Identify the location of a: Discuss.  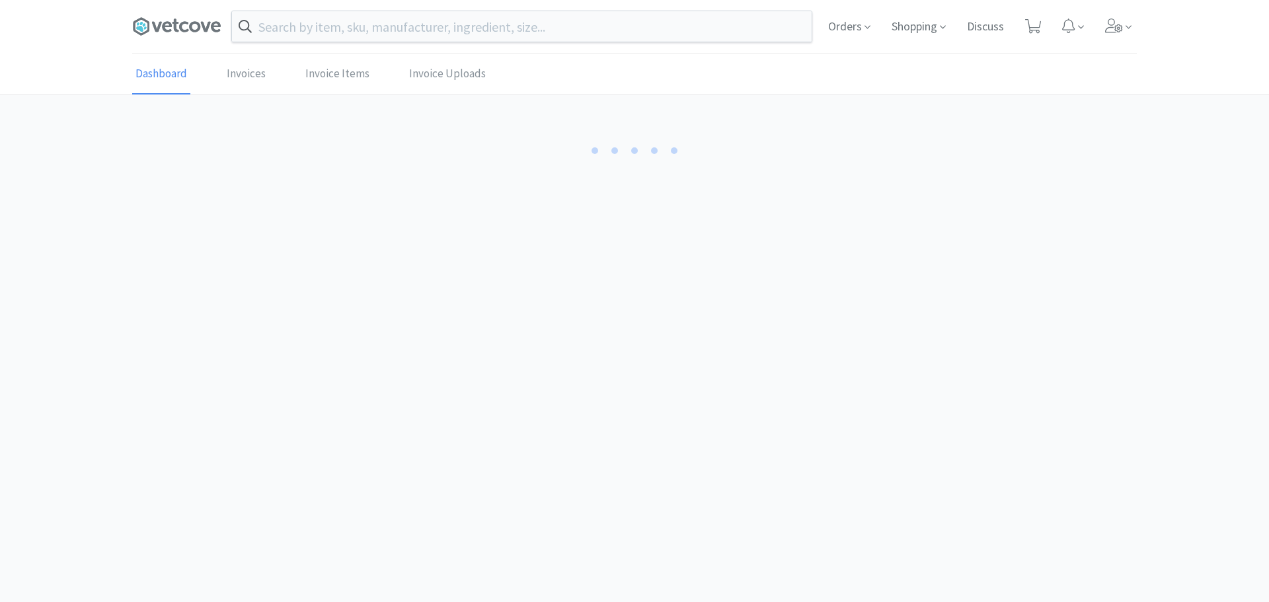
(985, 27).